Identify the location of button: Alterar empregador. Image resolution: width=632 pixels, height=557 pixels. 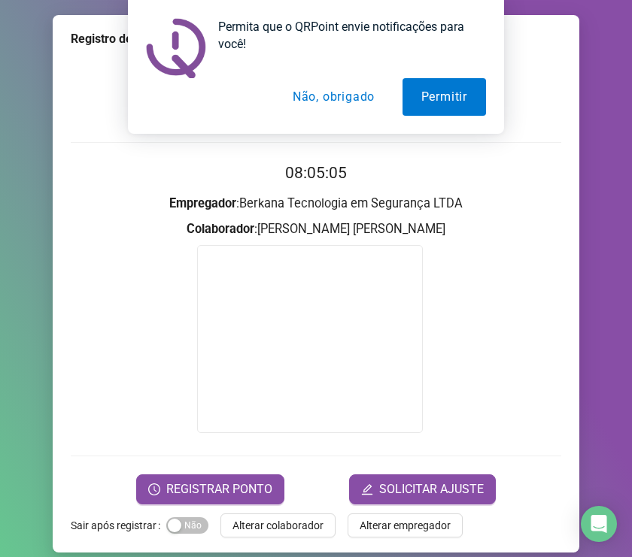
(404, 526).